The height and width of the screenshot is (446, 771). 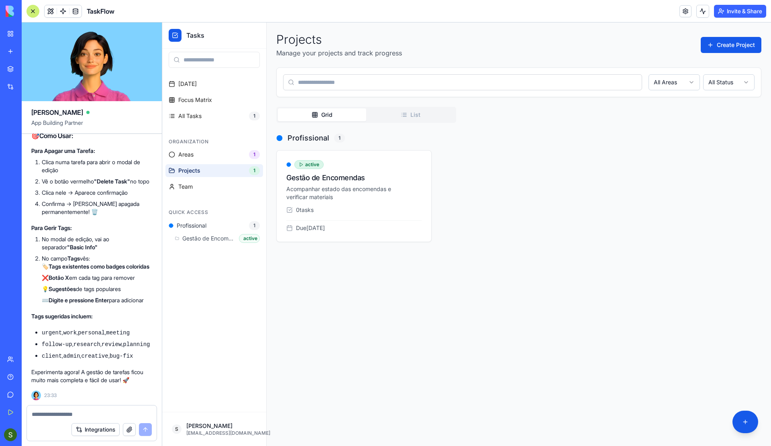 What do you see at coordinates (118, 333) in the screenshot?
I see `code: meeting` at bounding box center [118, 333].